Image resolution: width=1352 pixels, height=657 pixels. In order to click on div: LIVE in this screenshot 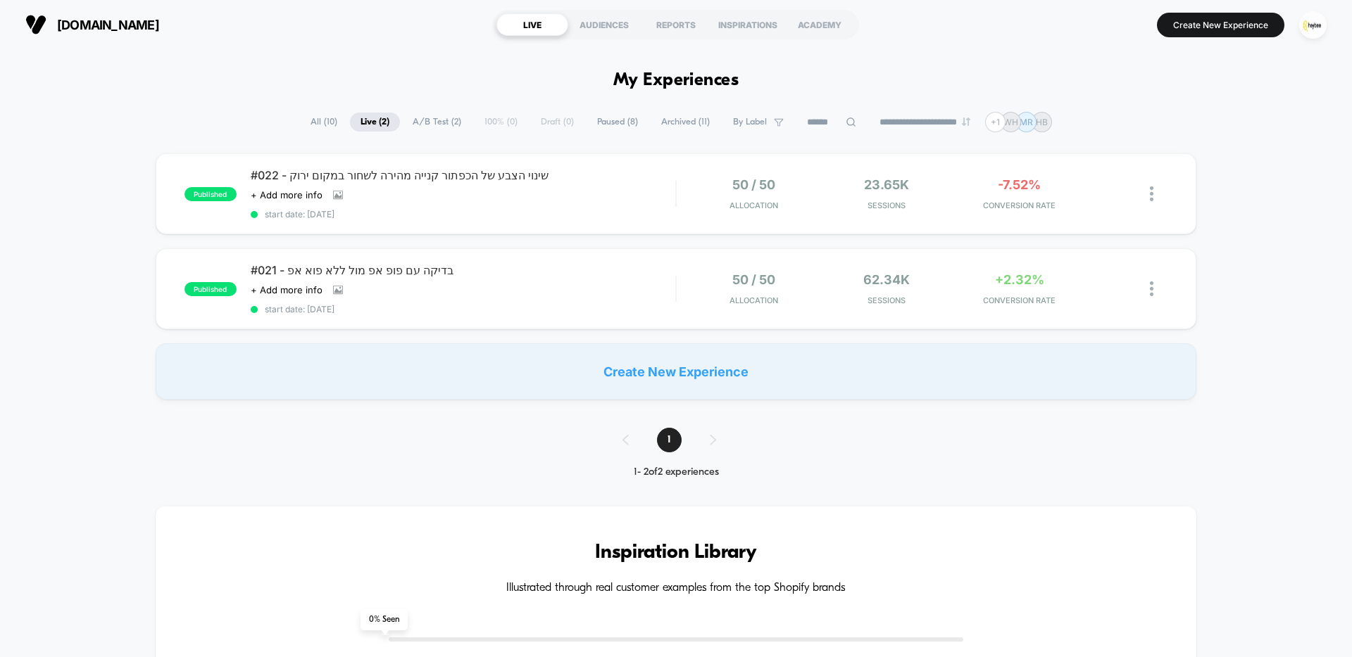, I will do `click(532, 25)`.